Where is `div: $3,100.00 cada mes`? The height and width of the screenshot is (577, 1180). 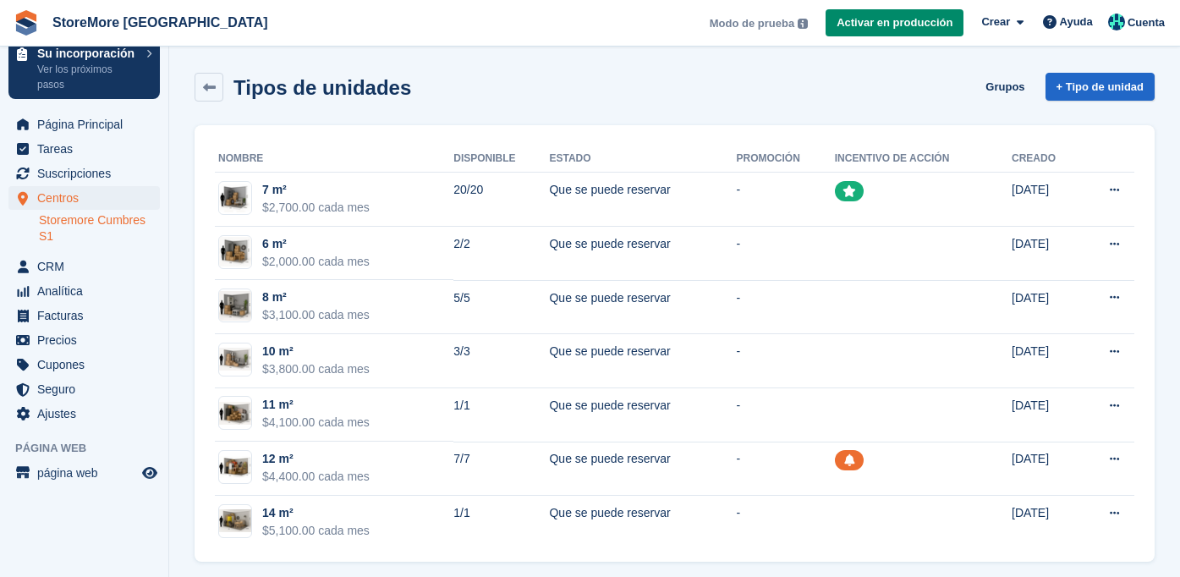 div: $3,100.00 cada mes is located at coordinates (315, 315).